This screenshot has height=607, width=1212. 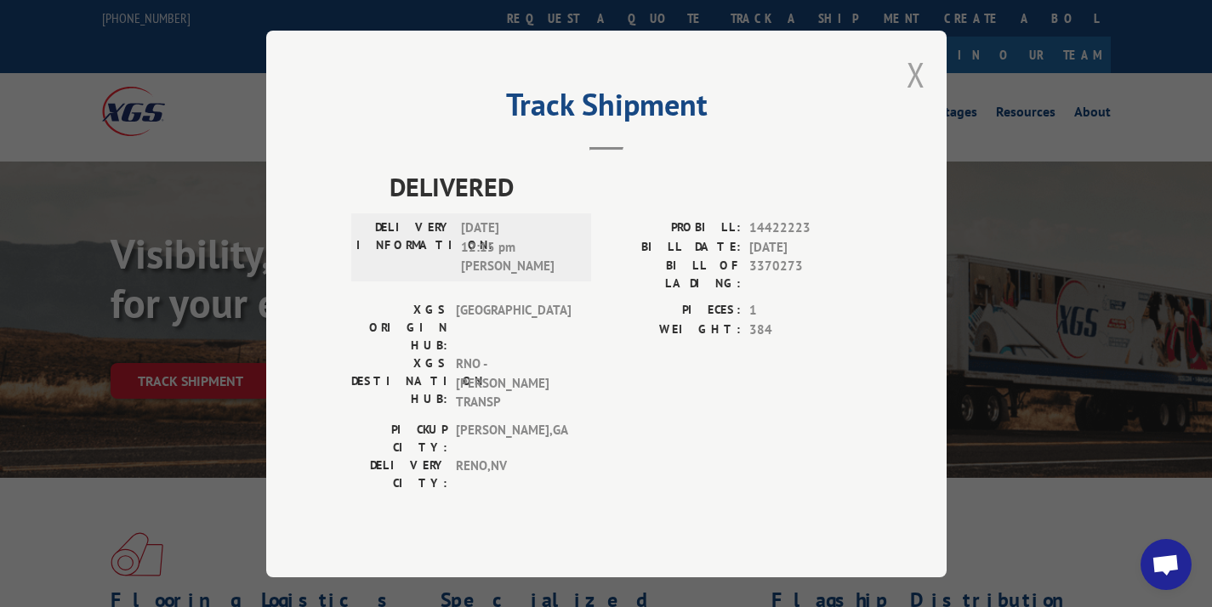 What do you see at coordinates (625, 186) in the screenshot?
I see `span: DELIVERED` at bounding box center [625, 186].